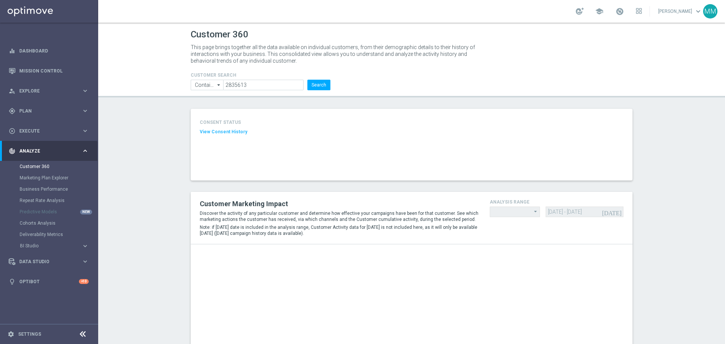 This screenshot has height=344, width=725. Describe the element at coordinates (49, 51) in the screenshot. I see `button: equalizer Dashboard` at that location.